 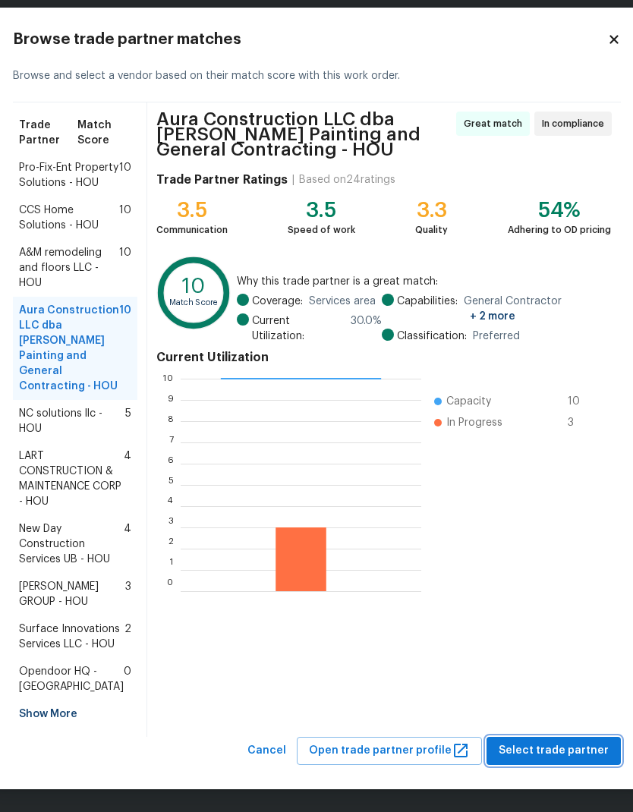 I want to click on text: 3, so click(x=170, y=528).